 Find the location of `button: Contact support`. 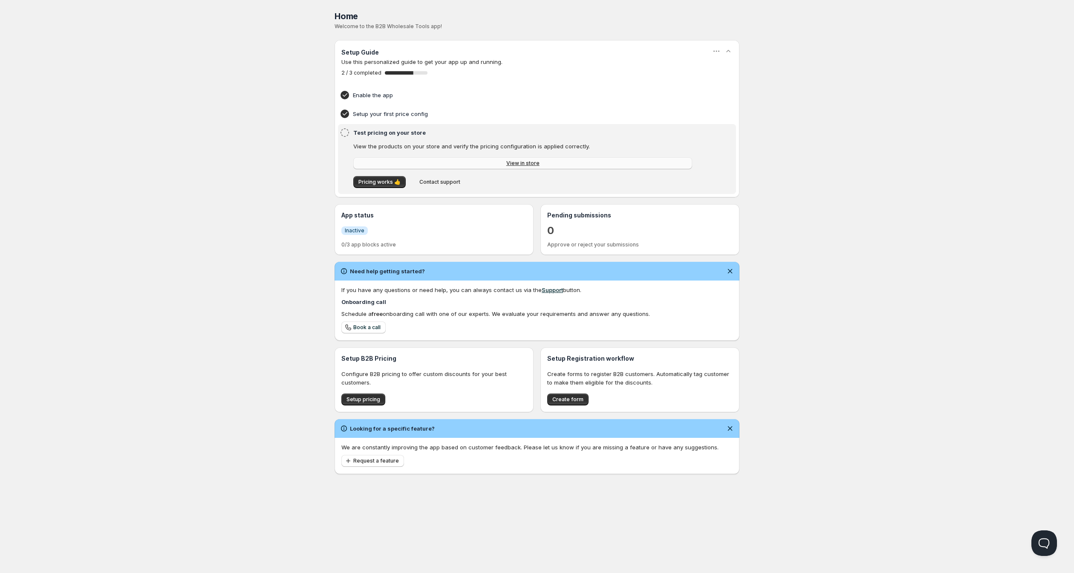

button: Contact support is located at coordinates (440, 182).